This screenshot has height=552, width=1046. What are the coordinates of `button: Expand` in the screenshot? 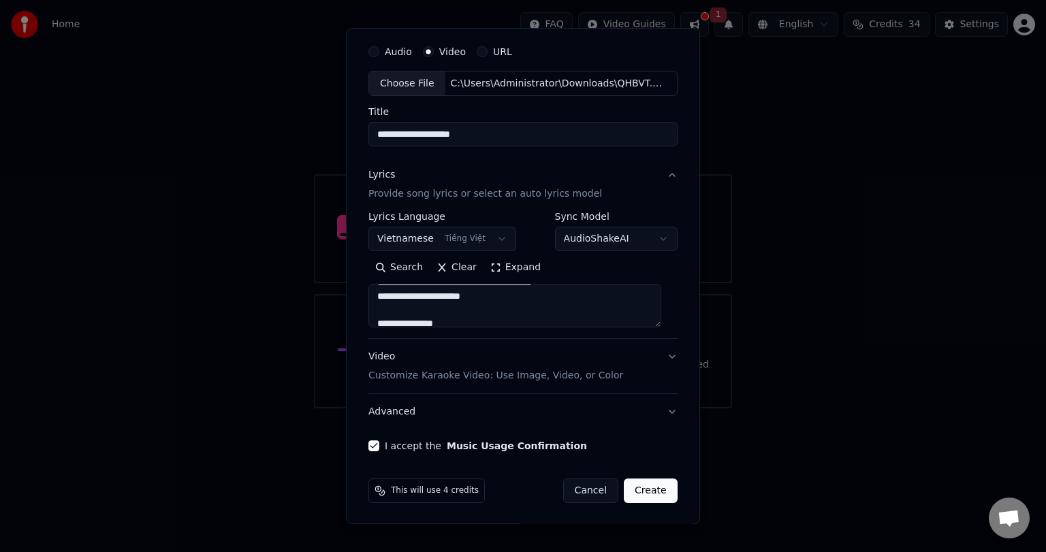 It's located at (515, 268).